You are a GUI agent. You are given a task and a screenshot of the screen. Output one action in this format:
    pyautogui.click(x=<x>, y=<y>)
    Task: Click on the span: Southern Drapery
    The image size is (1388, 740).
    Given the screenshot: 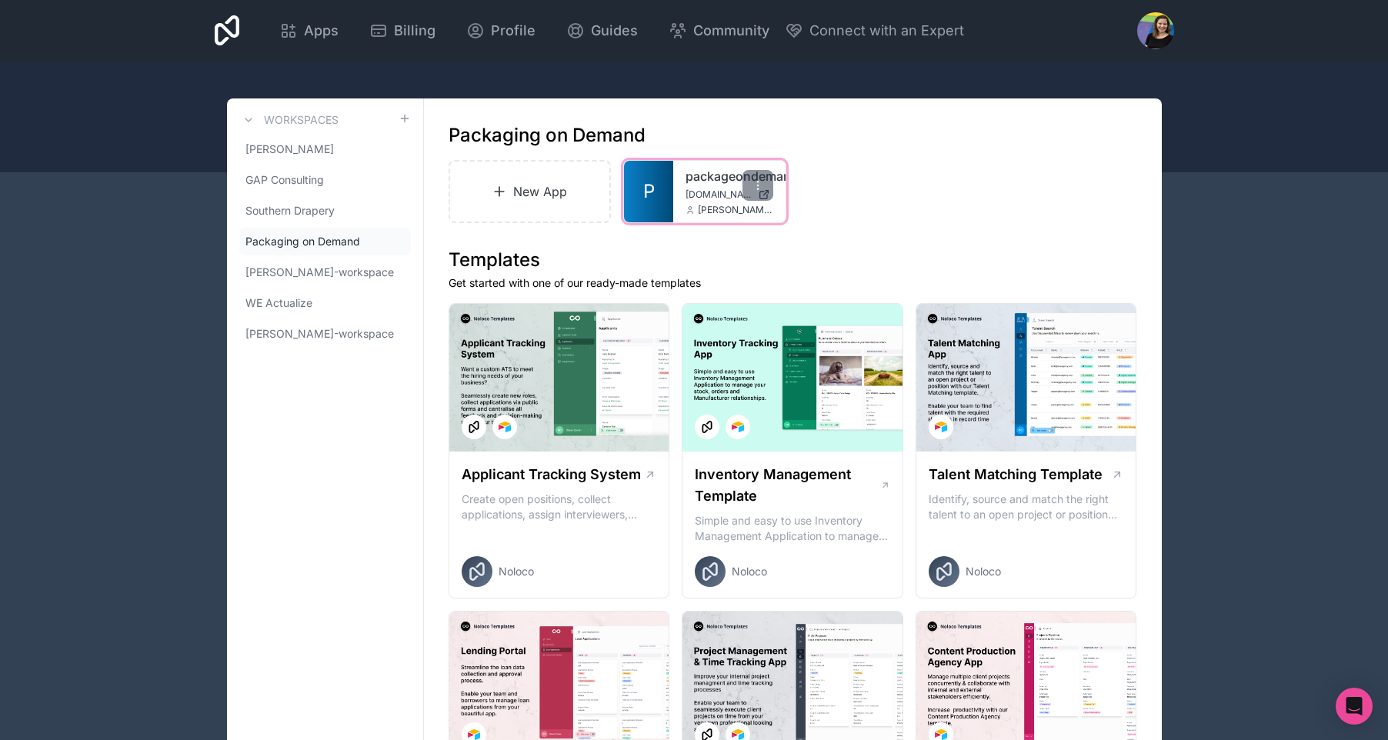 What is the action you would take?
    pyautogui.click(x=290, y=211)
    